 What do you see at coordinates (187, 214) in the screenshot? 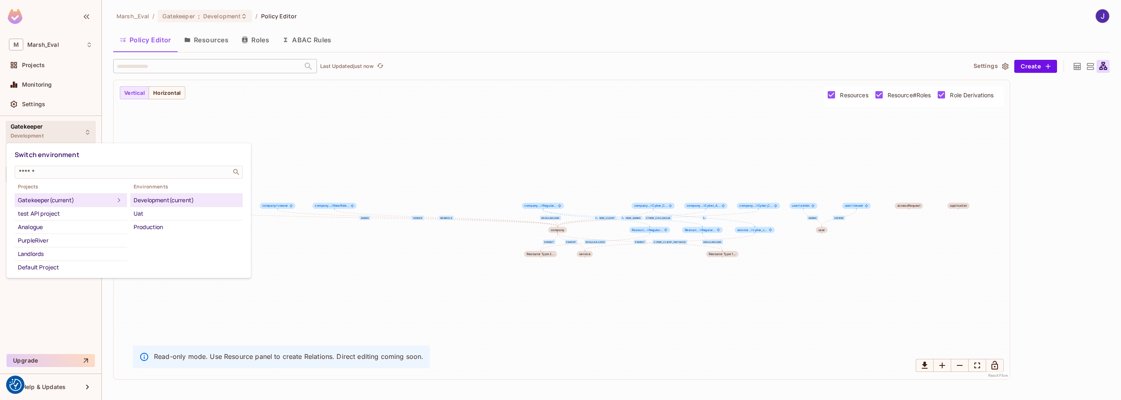
I see `div: Uat` at bounding box center [187, 214].